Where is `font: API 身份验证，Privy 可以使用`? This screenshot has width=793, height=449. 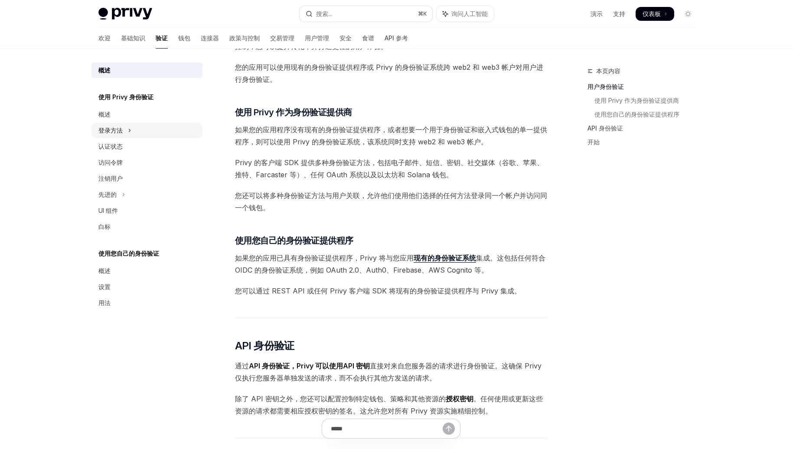
font: API 身份验证，Privy 可以使用 is located at coordinates (296, 366).